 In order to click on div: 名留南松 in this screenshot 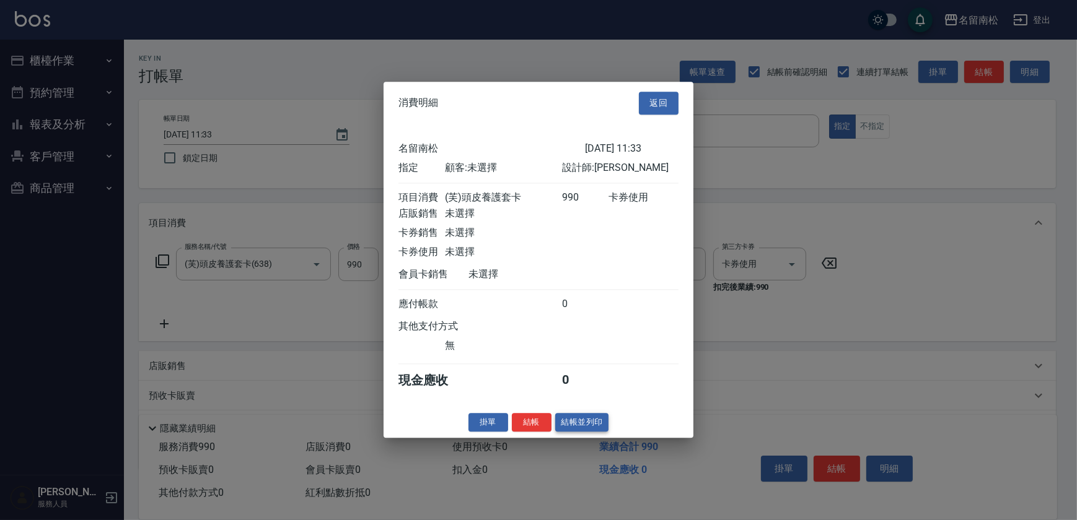, I will do `click(491, 149)`.